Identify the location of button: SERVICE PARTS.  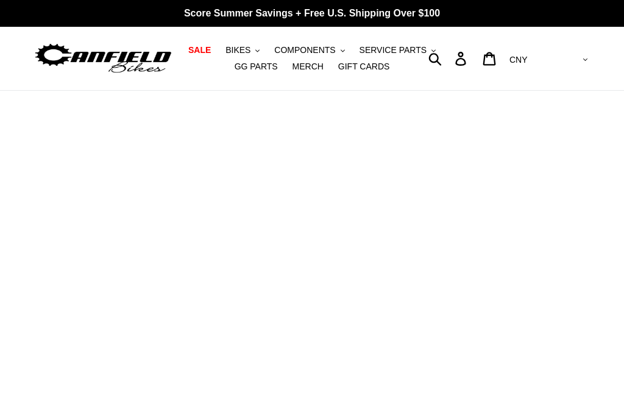
(397, 50).